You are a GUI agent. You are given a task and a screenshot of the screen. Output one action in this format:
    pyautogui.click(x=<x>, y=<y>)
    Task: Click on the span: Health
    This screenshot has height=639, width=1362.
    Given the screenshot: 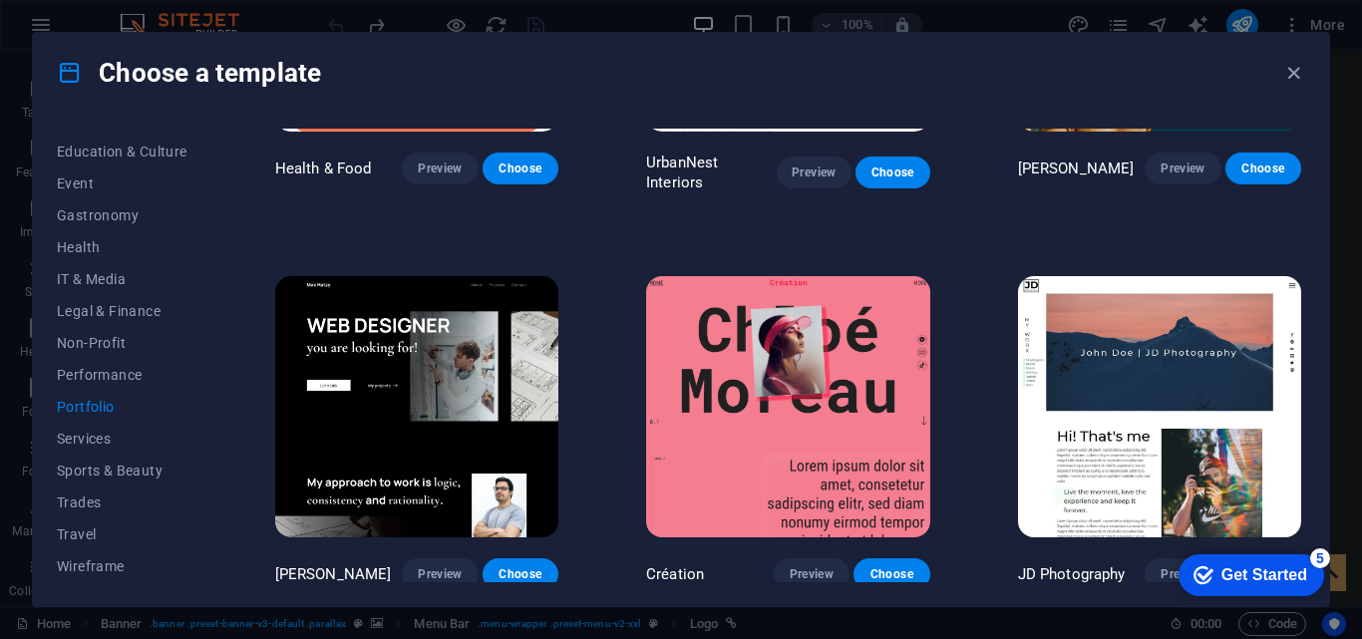 What is the action you would take?
    pyautogui.click(x=122, y=247)
    